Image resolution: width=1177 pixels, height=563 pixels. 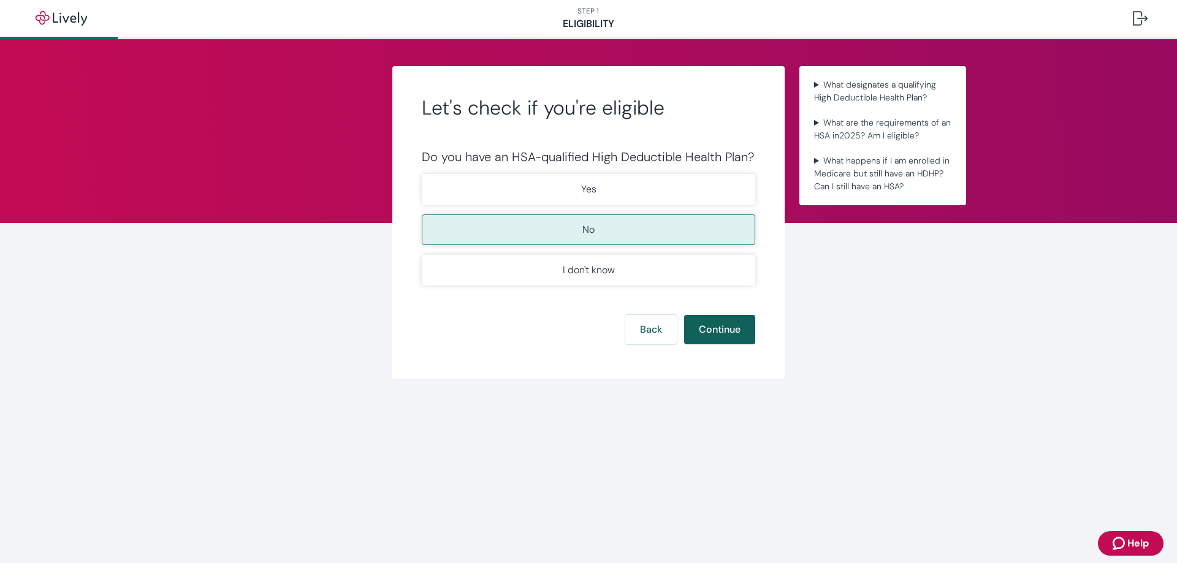 I want to click on img: Lively, so click(x=61, y=18).